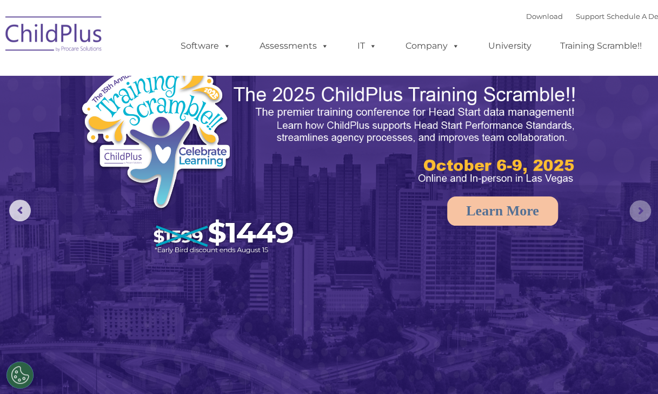 The height and width of the screenshot is (394, 658). Describe the element at coordinates (20, 375) in the screenshot. I see `button: Cookies Settings` at that location.